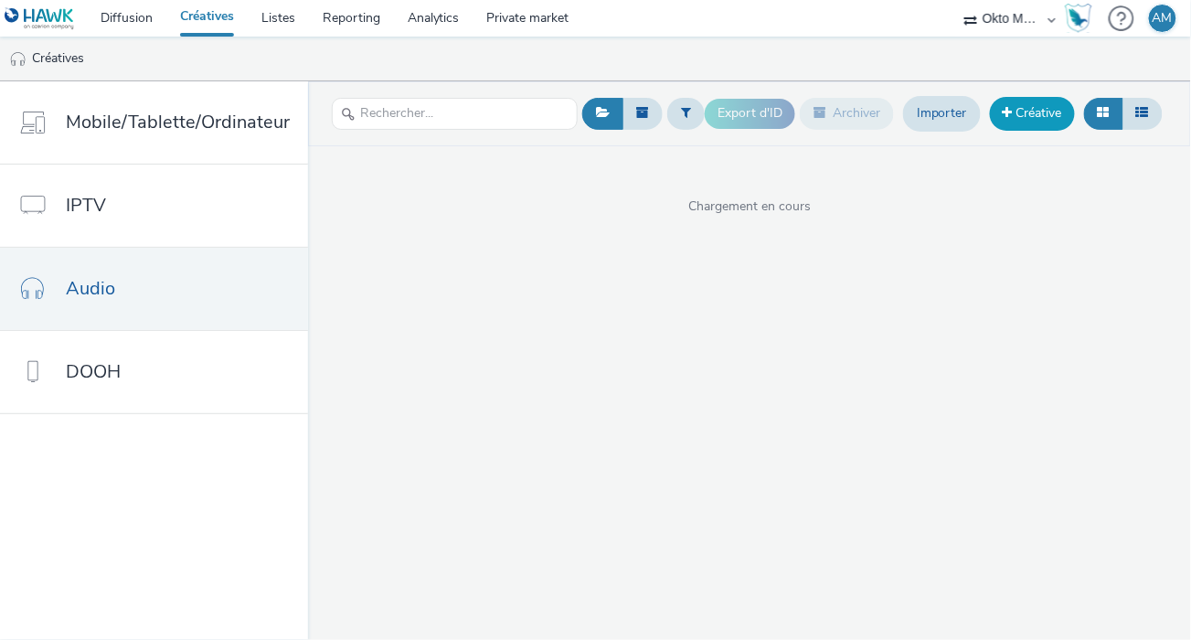 The image size is (1191, 640). What do you see at coordinates (86, 205) in the screenshot?
I see `span: IPTV` at bounding box center [86, 205].